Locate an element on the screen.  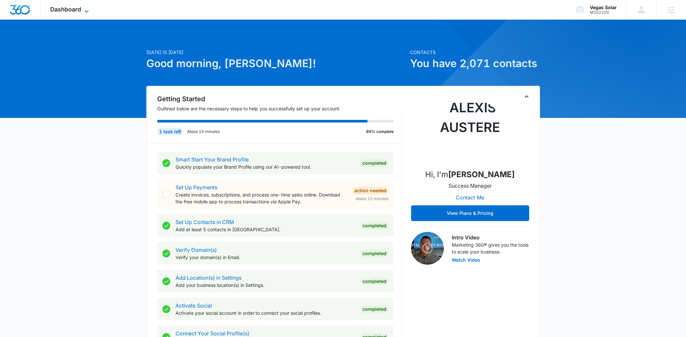
a: Verify Domain(s) is located at coordinates (196, 250).